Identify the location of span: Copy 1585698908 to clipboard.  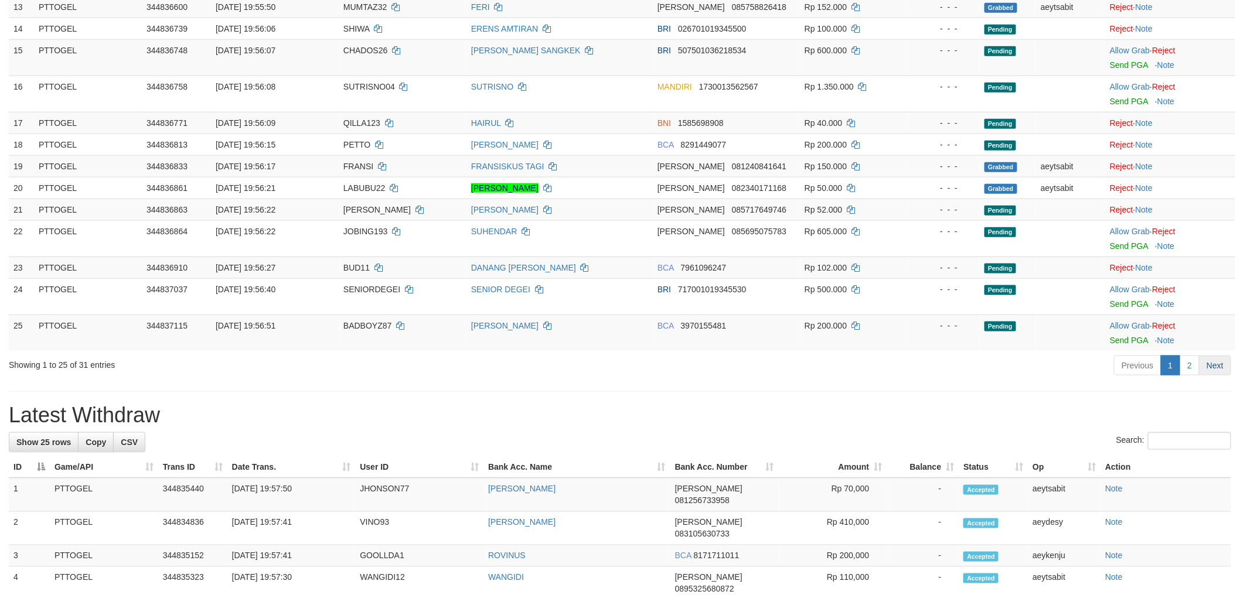
(701, 123).